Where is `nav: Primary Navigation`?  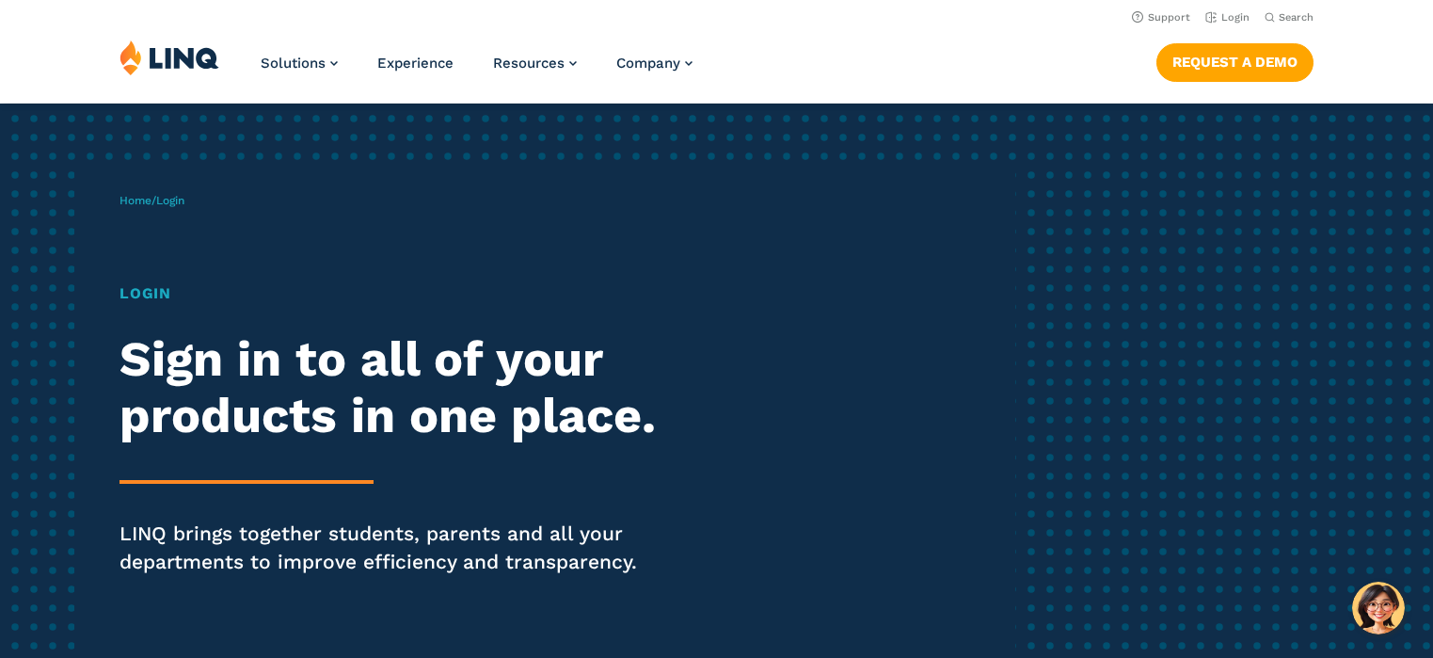
nav: Primary Navigation is located at coordinates (476, 71).